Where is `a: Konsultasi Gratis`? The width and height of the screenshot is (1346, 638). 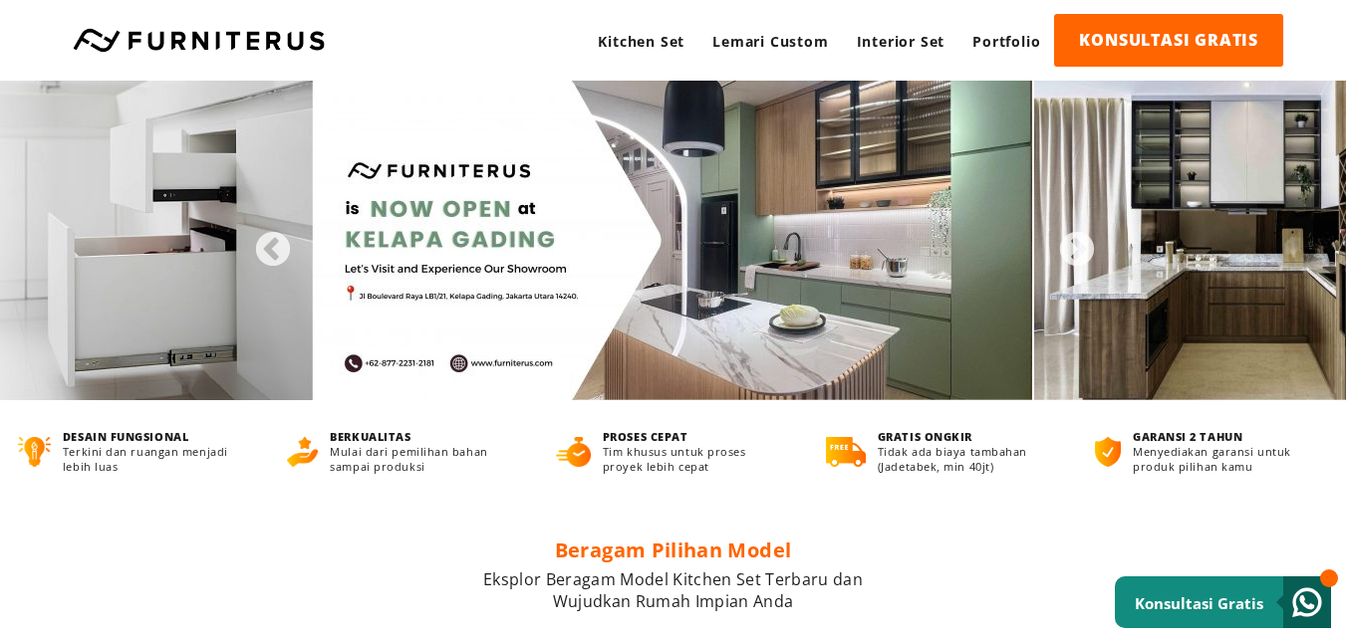
a: Konsultasi Gratis is located at coordinates (1222, 603).